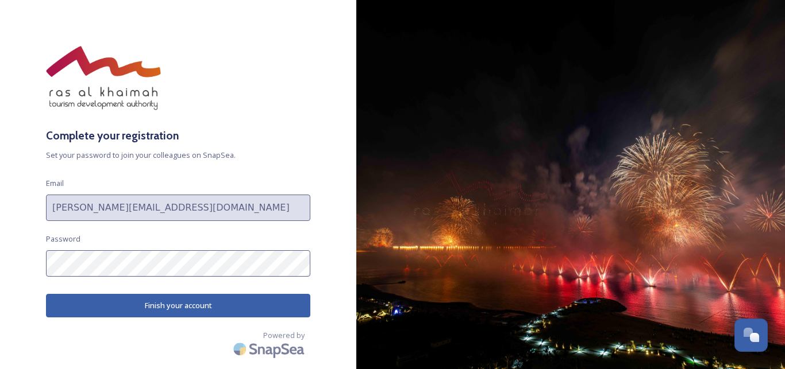 The height and width of the screenshot is (369, 785). I want to click on img: SnapSea Logo, so click(270, 349).